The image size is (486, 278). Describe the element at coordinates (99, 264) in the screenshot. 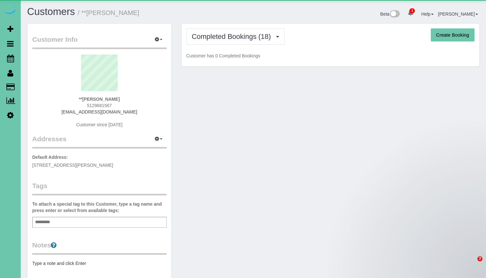

I see `pre: Type a note and click Enter` at that location.